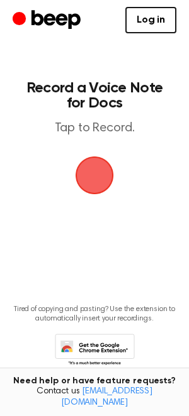 Image resolution: width=189 pixels, height=416 pixels. Describe the element at coordinates (48, 20) in the screenshot. I see `a: Beep` at that location.